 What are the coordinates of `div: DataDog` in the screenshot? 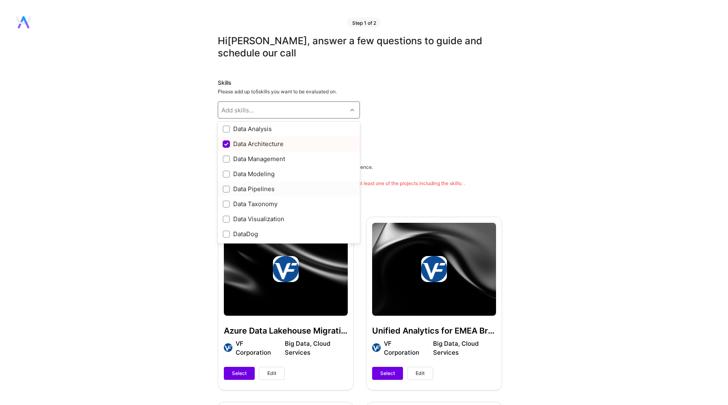 It's located at (289, 234).